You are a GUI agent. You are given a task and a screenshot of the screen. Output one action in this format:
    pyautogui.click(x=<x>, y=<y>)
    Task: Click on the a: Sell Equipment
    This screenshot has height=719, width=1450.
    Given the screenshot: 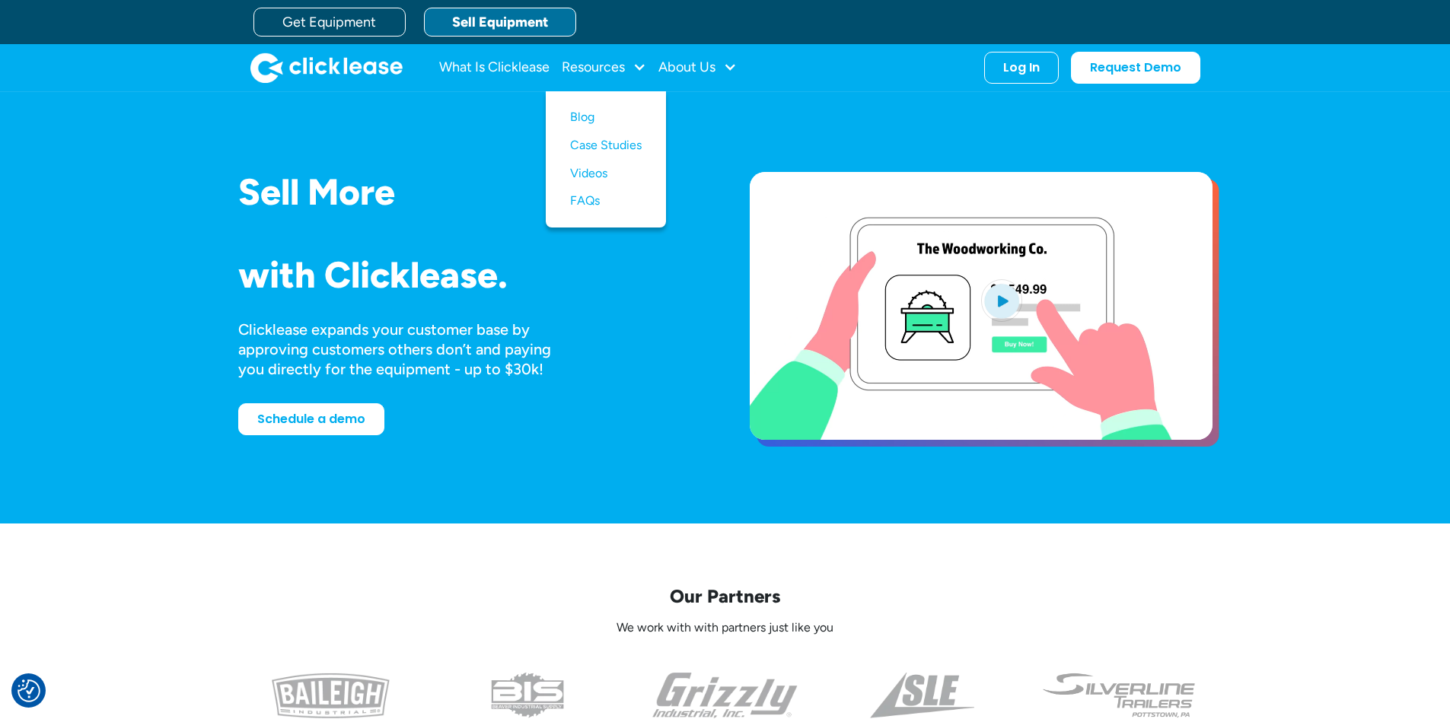 What is the action you would take?
    pyautogui.click(x=500, y=22)
    